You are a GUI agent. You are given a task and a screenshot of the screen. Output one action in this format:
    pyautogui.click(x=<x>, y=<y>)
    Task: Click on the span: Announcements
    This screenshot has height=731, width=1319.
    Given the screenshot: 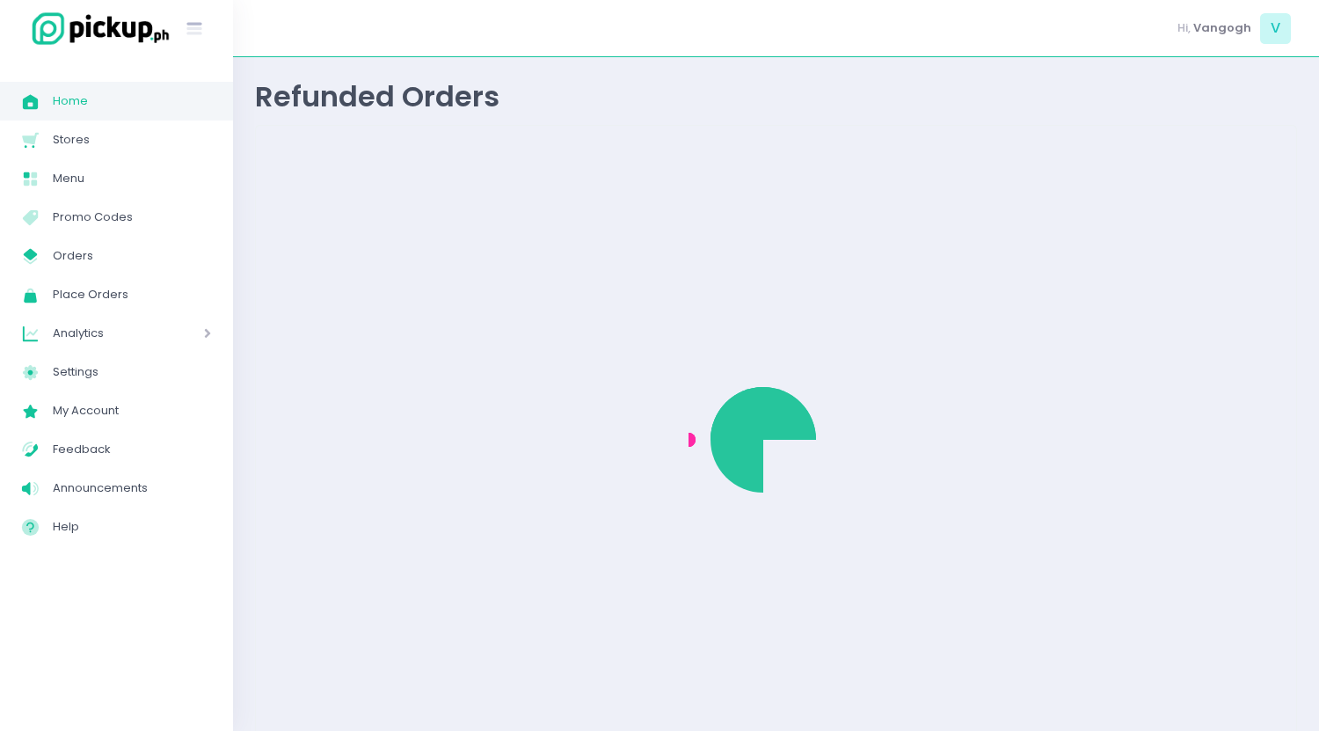 What is the action you would take?
    pyautogui.click(x=132, y=488)
    